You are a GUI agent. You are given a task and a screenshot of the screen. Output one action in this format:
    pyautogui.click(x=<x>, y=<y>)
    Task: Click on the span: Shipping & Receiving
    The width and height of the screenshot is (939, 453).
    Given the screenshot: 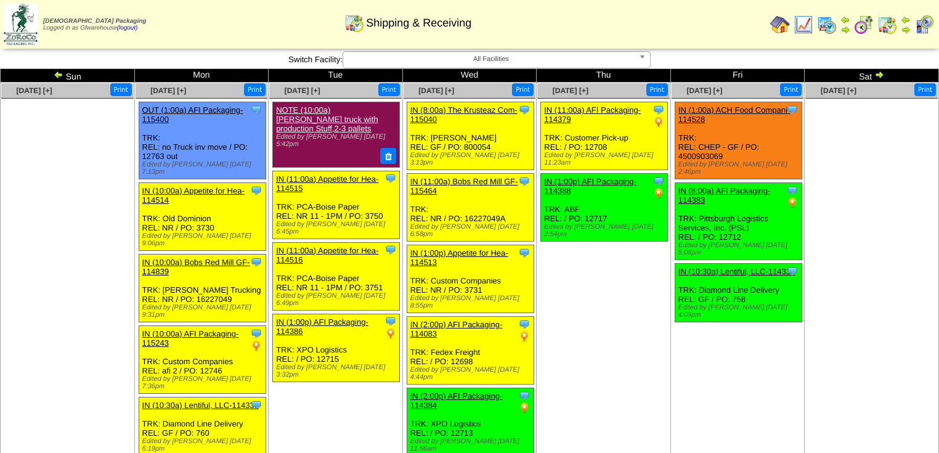 What is the action you would take?
    pyautogui.click(x=418, y=23)
    